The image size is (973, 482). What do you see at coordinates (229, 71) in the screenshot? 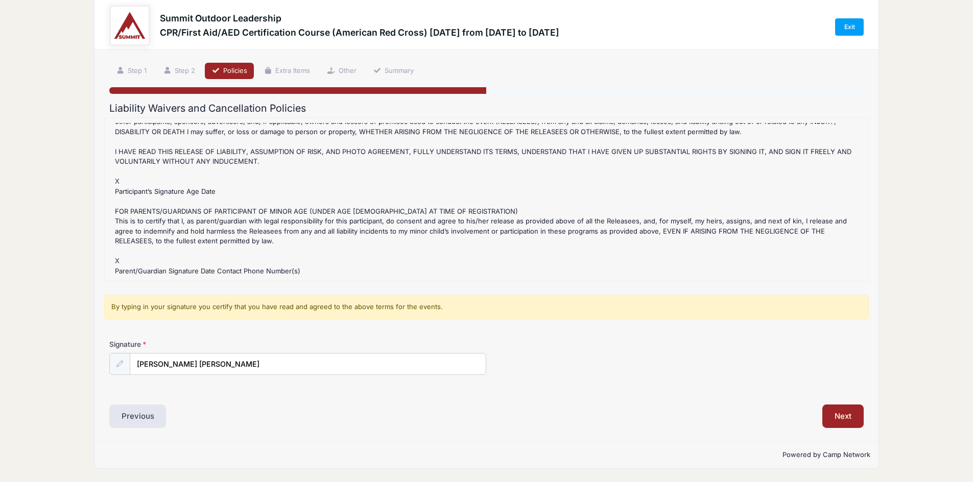
I see `a: Policies` at bounding box center [229, 71].